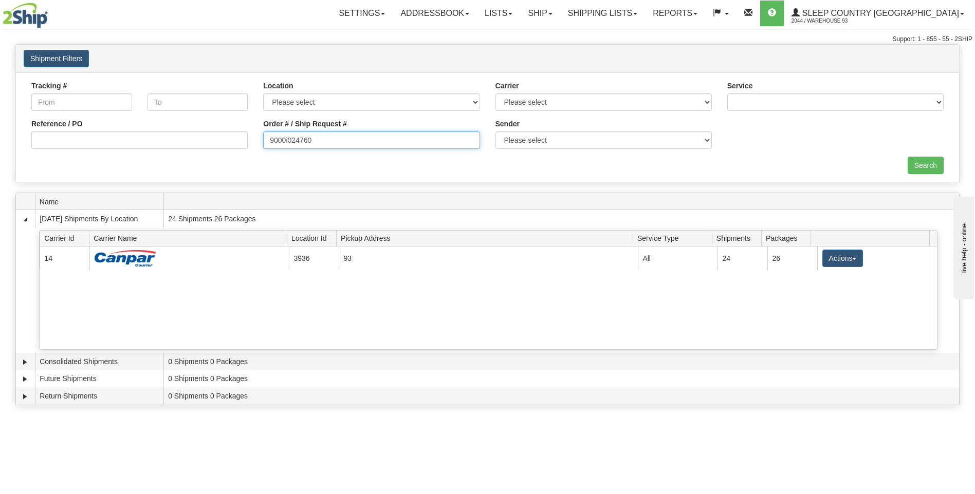  What do you see at coordinates (674, 238) in the screenshot?
I see `span: Service Type` at bounding box center [674, 238].